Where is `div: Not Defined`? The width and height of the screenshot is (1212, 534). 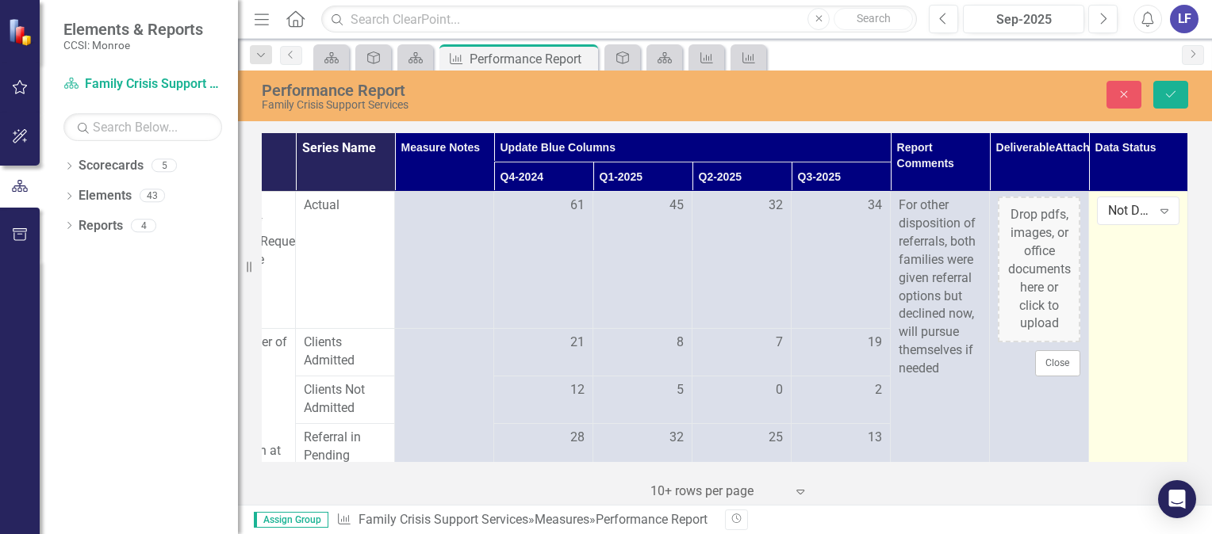 div: Not Defined is located at coordinates (1129, 211).